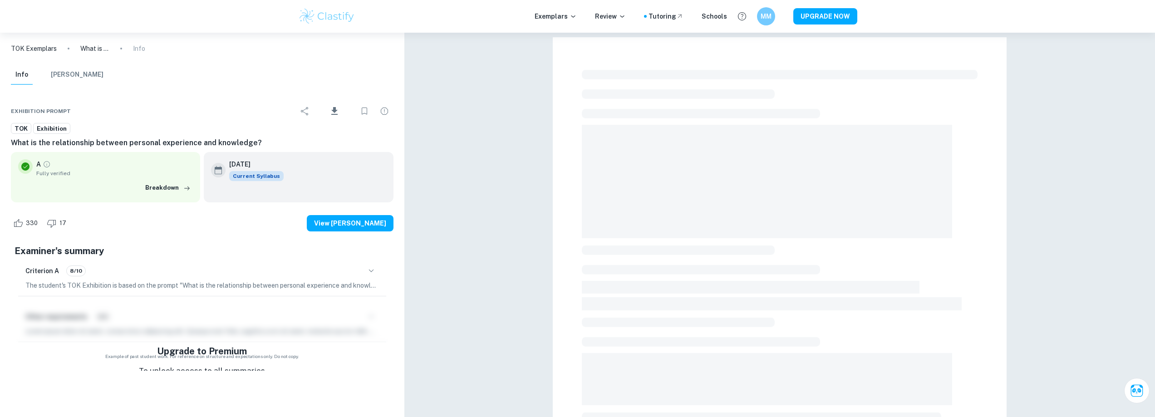 This screenshot has height=417, width=1155. Describe the element at coordinates (1137, 391) in the screenshot. I see `button: Ask Clai` at that location.